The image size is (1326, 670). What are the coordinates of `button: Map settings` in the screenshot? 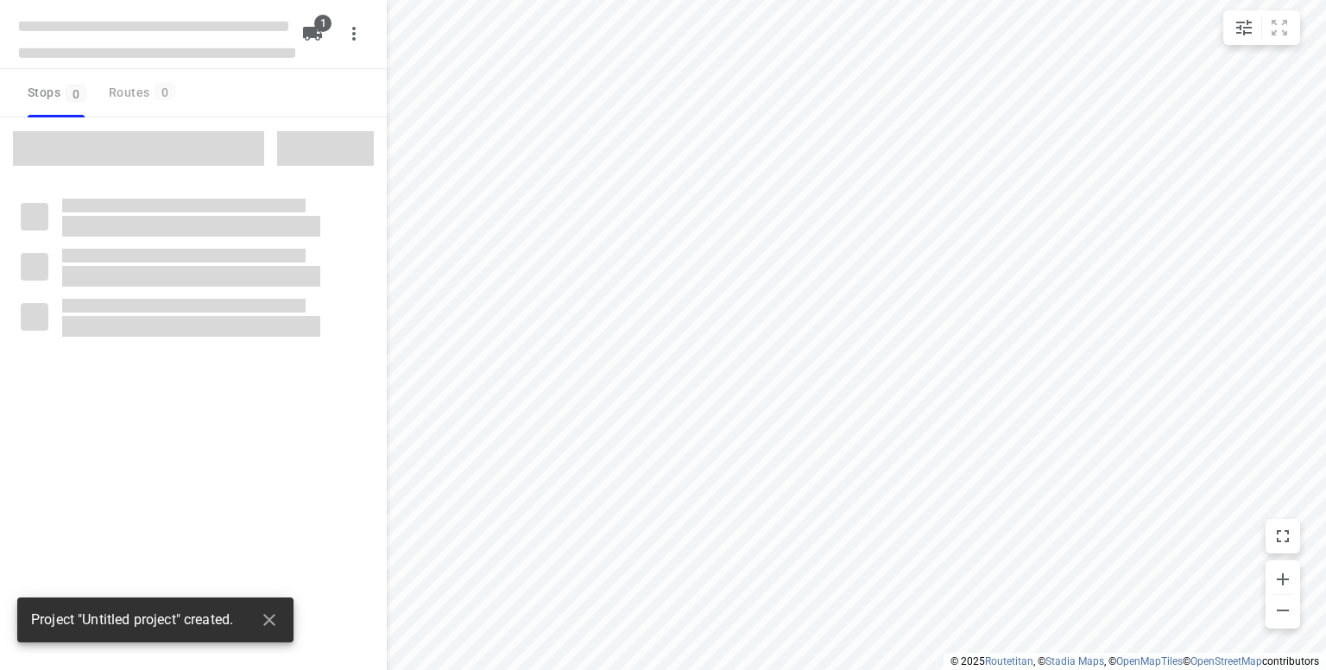 It's located at (1244, 28).